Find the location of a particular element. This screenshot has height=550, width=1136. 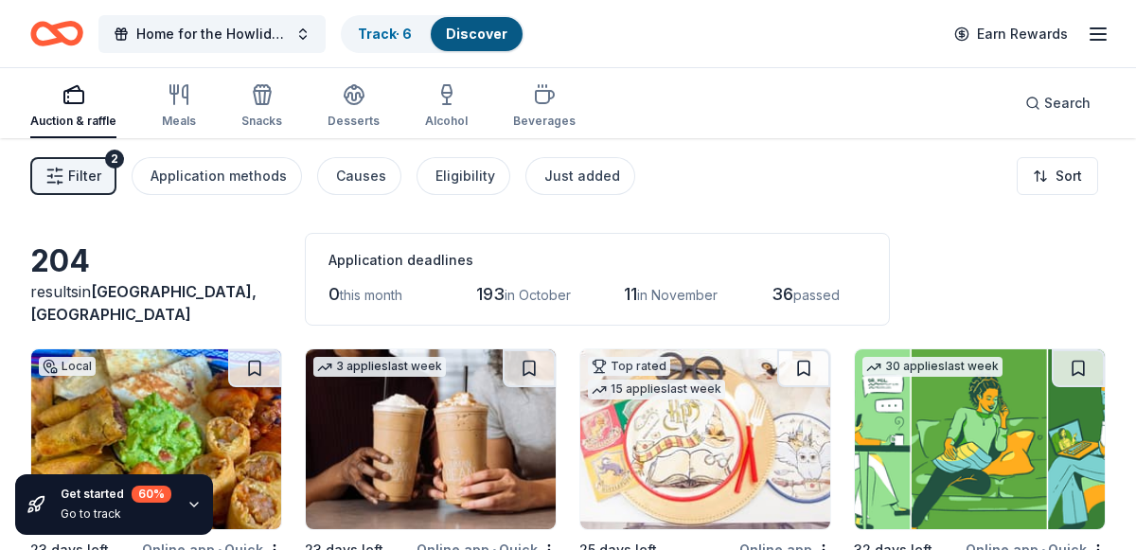

button: Snacks is located at coordinates (261, 107).